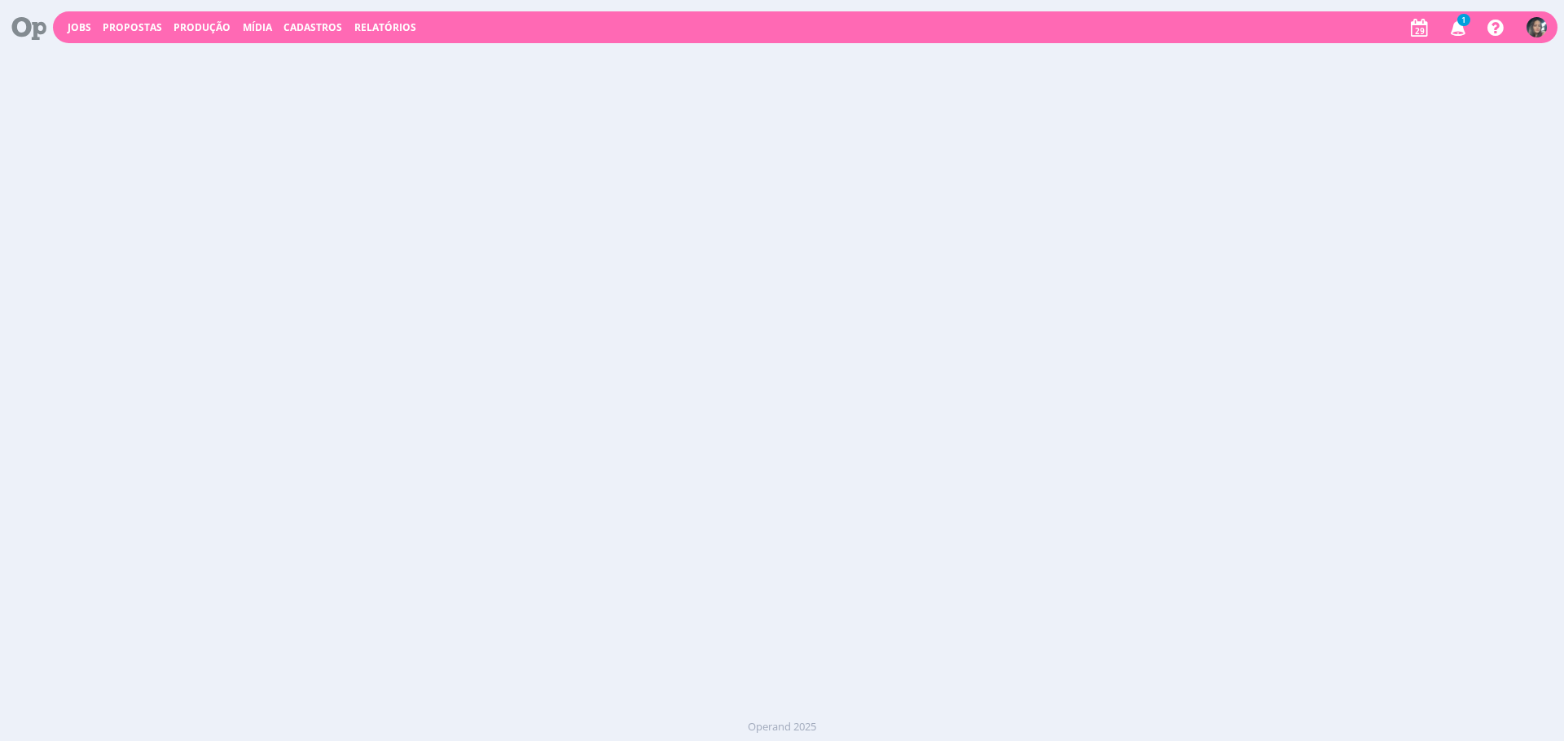 This screenshot has height=741, width=1564. Describe the element at coordinates (202, 27) in the screenshot. I see `a: Produção` at that location.